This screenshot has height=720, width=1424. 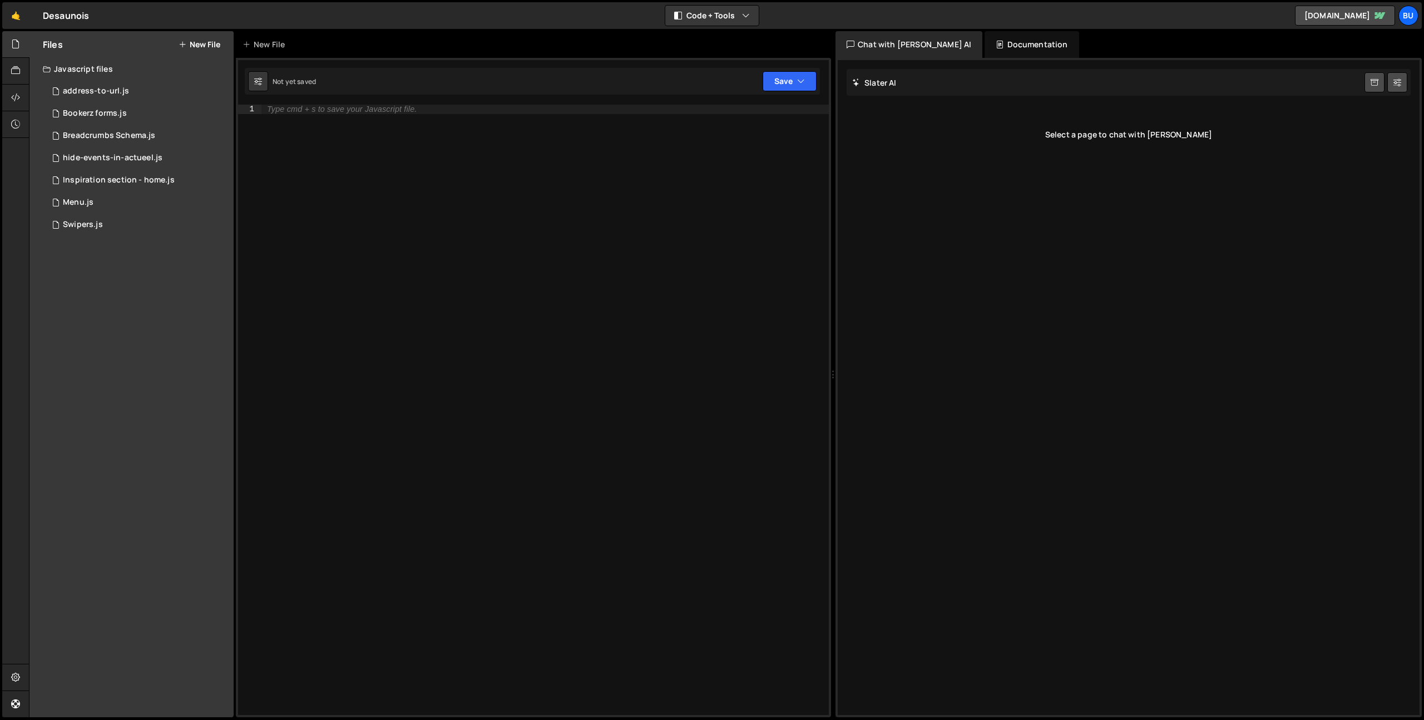 I want to click on div: 1, so click(x=250, y=109).